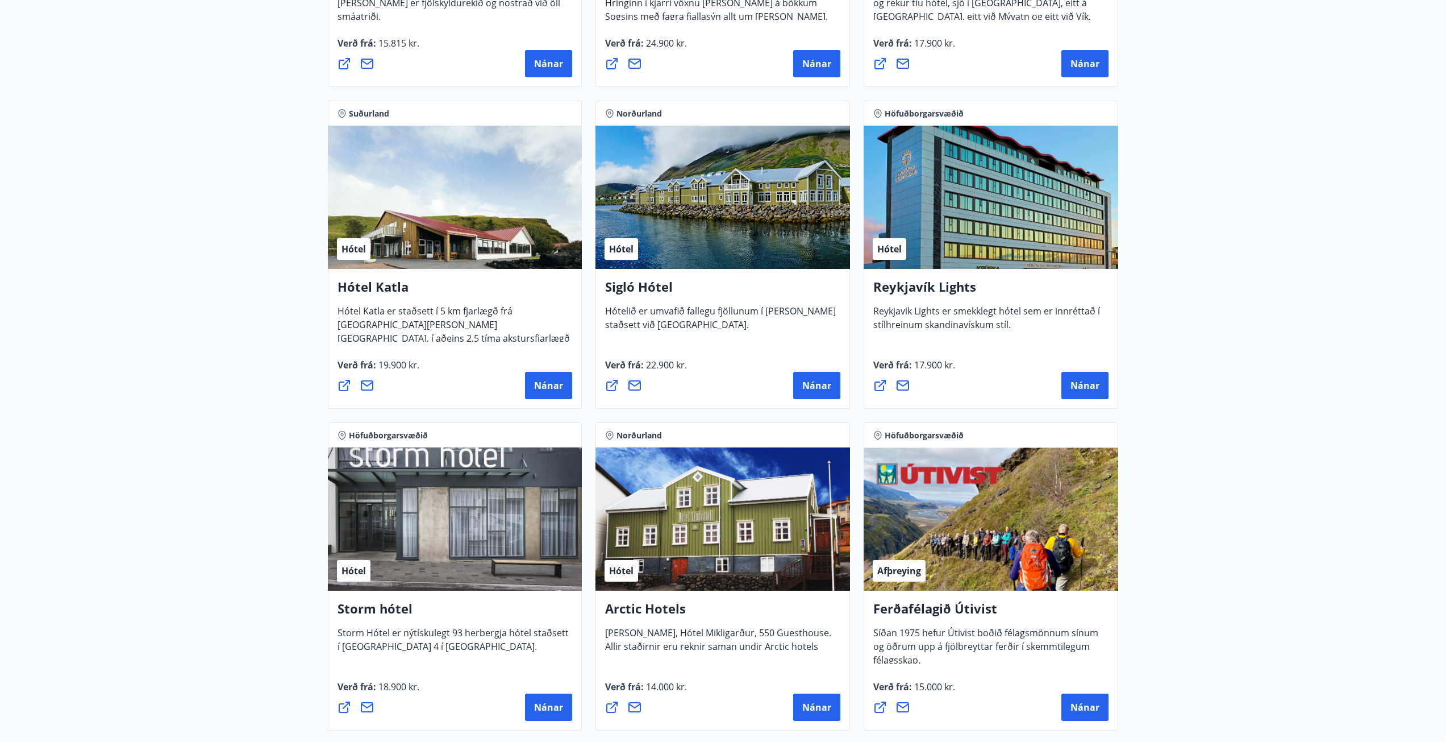 This screenshot has height=742, width=1446. I want to click on h4: Arctic Hotels, so click(723, 613).